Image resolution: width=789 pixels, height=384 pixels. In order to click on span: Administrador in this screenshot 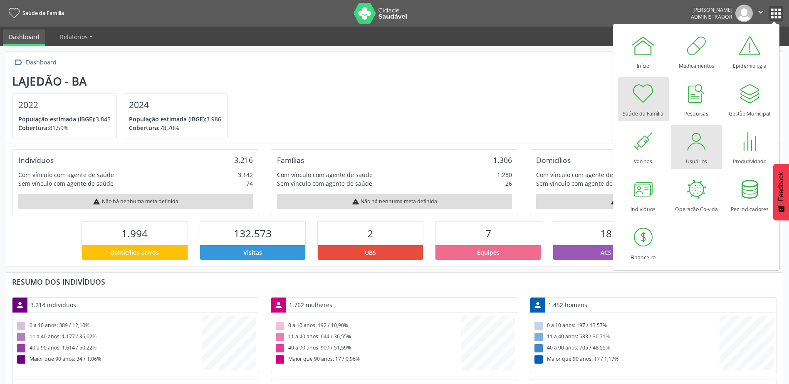, I will do `click(712, 17)`.